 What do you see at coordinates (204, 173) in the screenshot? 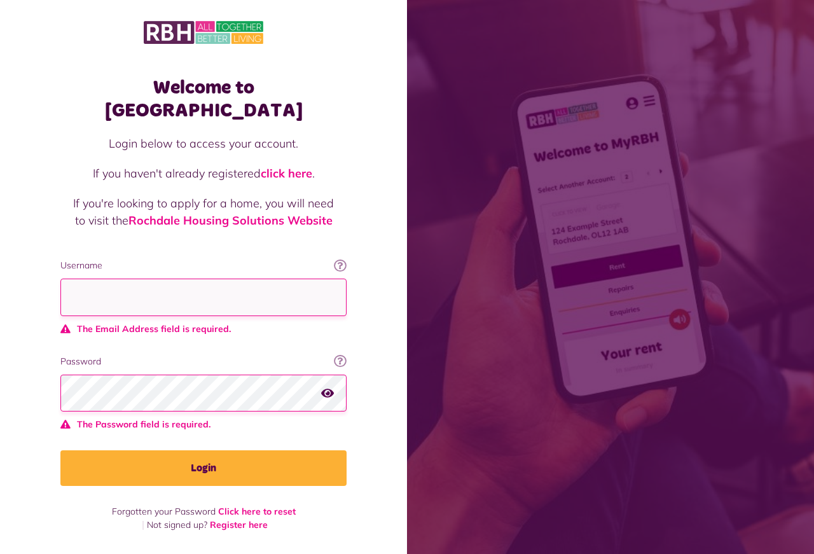
I see `p: If you haven't already registered .` at bounding box center [204, 173].